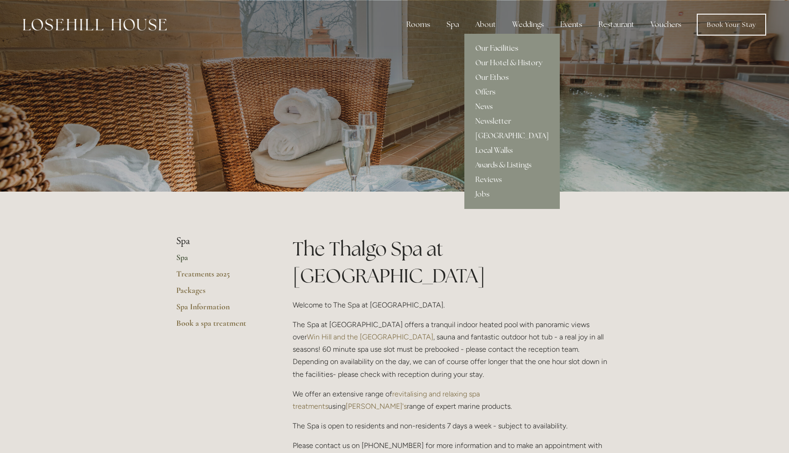 Image resolution: width=789 pixels, height=453 pixels. What do you see at coordinates (452, 400) in the screenshot?
I see `p: We offer an extensive range of using range of expert marine products.` at bounding box center [452, 400].